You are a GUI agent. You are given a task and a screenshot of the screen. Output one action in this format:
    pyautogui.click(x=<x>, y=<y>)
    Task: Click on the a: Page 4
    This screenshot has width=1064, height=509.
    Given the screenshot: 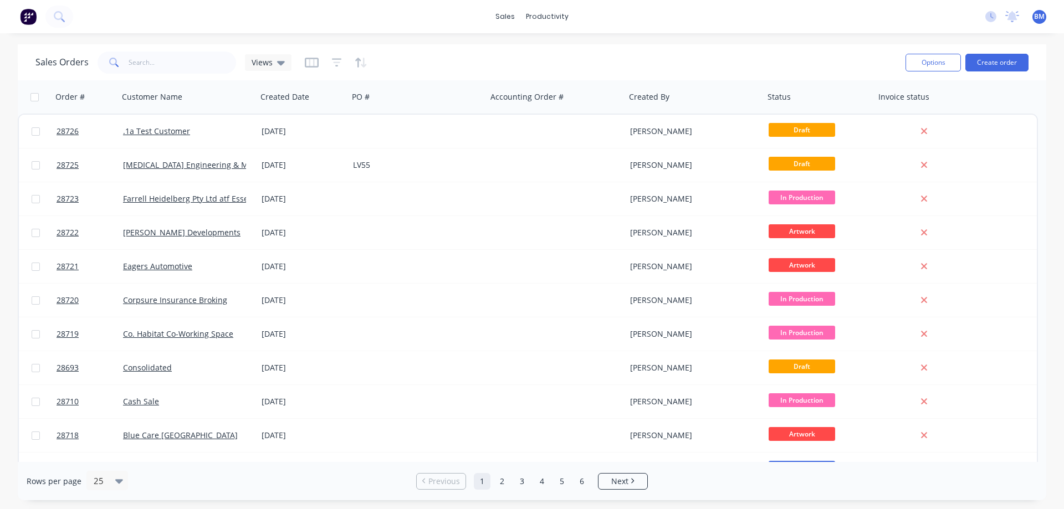 What is the action you would take?
    pyautogui.click(x=542, y=482)
    